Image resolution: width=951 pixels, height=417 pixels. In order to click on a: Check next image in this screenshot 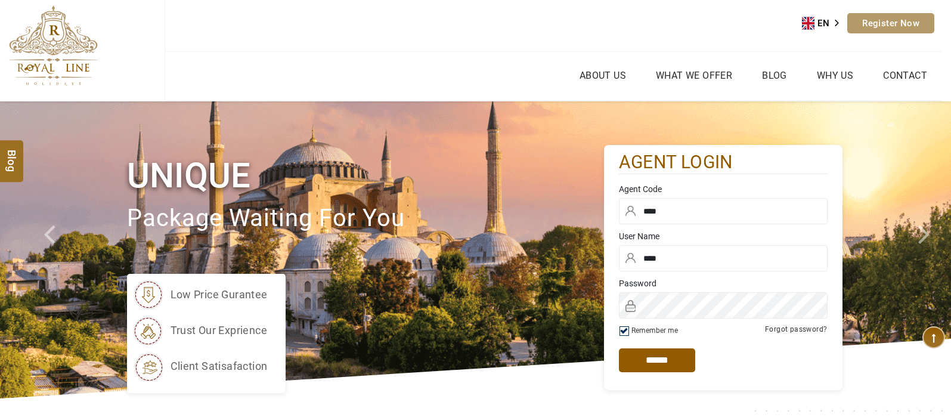, I will do `click(927, 250)`.